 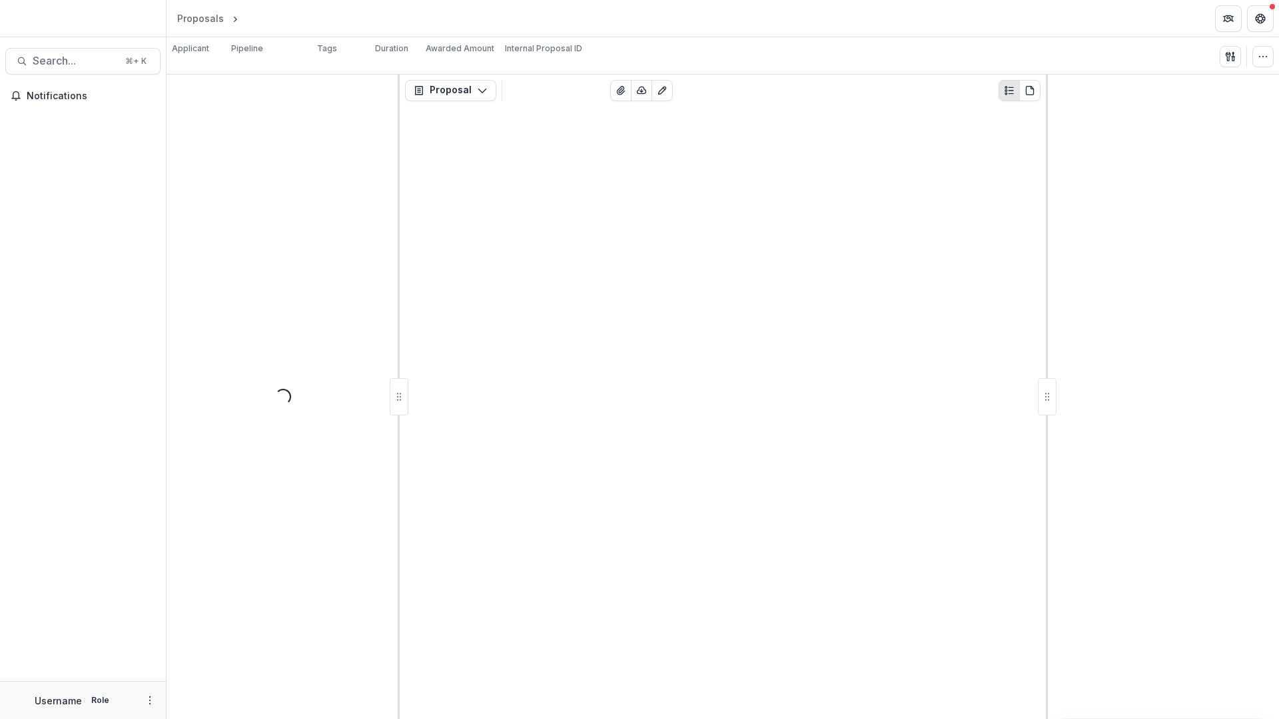 I want to click on nav: breadcrumb, so click(x=234, y=18).